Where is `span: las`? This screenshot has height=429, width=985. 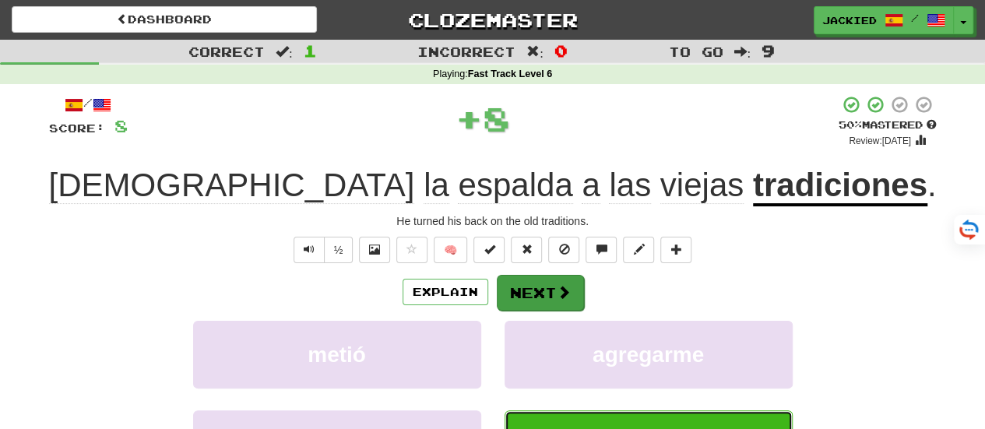 span: las is located at coordinates (630, 185).